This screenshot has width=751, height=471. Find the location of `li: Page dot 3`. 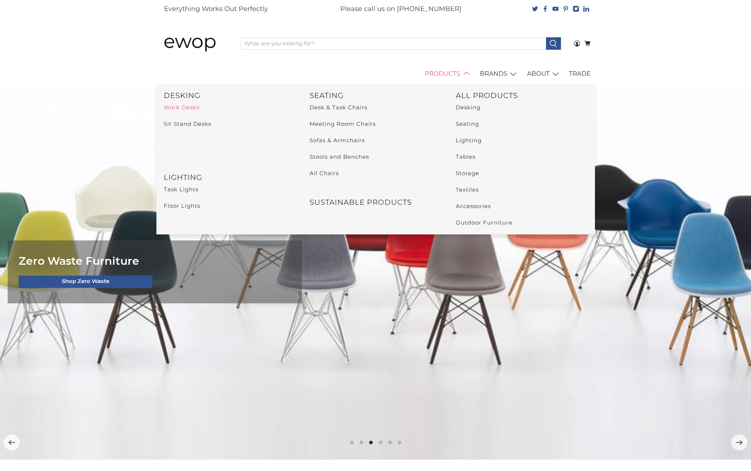

li: Page dot 3 is located at coordinates (371, 442).